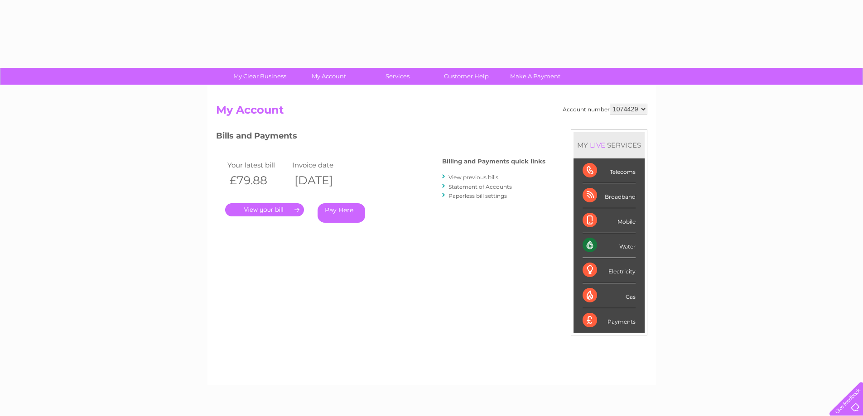  Describe the element at coordinates (609, 321) in the screenshot. I see `div: Payments` at that location.